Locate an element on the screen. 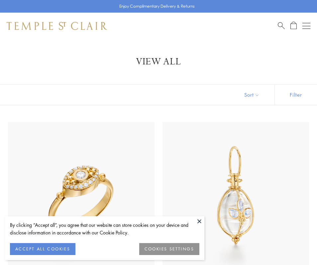 This screenshot has width=317, height=265. h1: View All is located at coordinates (159, 62).